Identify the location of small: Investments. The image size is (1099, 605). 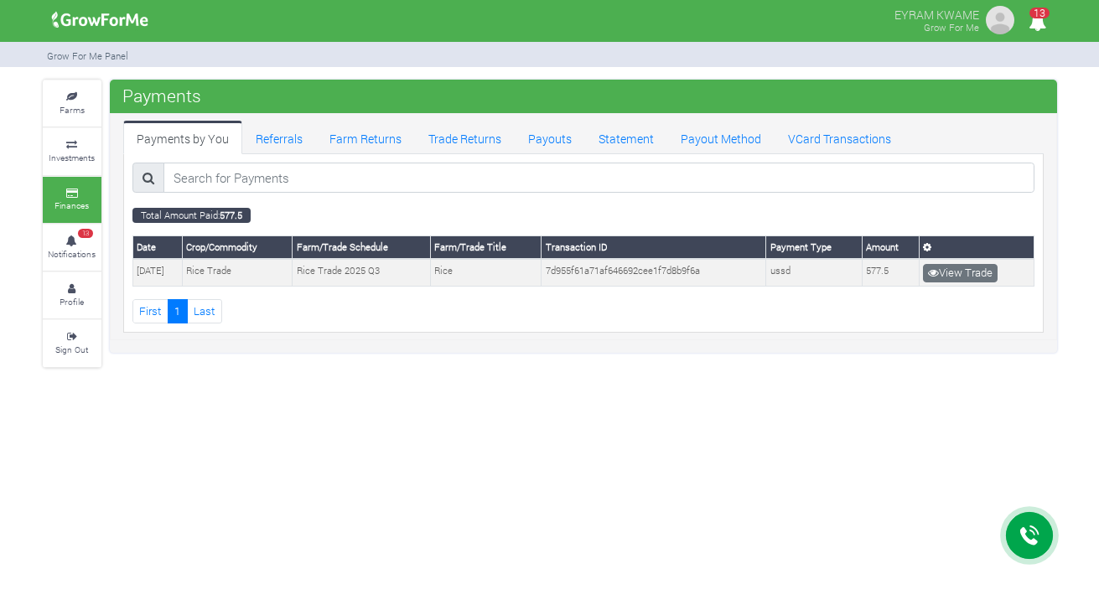
(71, 158).